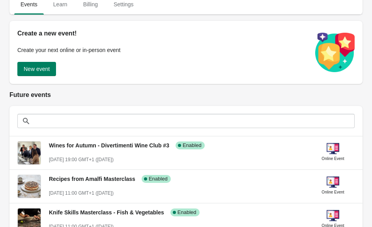 This screenshot has height=227, width=372. I want to click on span: Knife Skills Masterclass - Fish & Vegetables, so click(106, 212).